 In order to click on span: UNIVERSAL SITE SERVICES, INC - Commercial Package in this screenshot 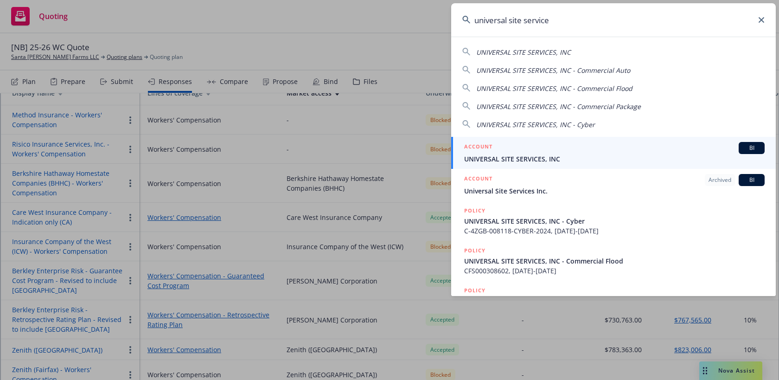, I will do `click(558, 106)`.